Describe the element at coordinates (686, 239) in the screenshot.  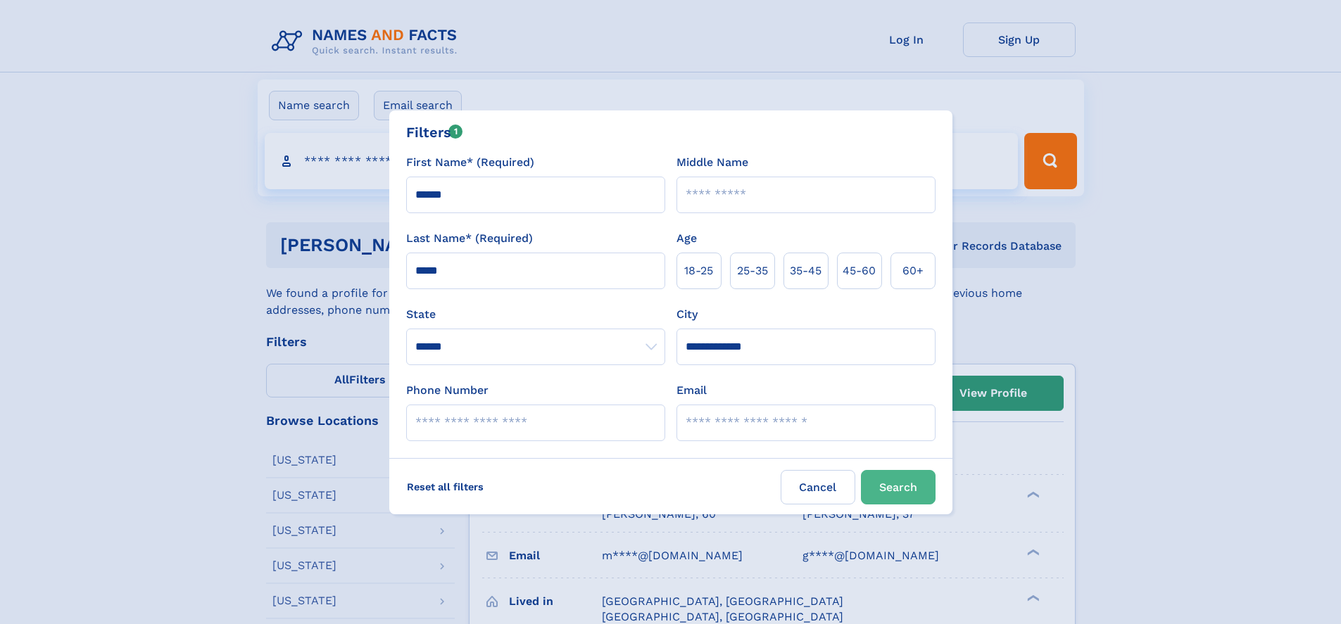
I see `label: Age` at that location.